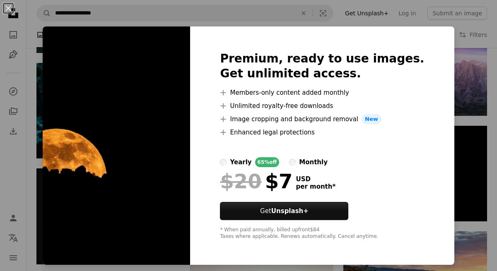 Image resolution: width=497 pixels, height=271 pixels. What do you see at coordinates (267, 162) in the screenshot?
I see `div: 65% off` at bounding box center [267, 162].